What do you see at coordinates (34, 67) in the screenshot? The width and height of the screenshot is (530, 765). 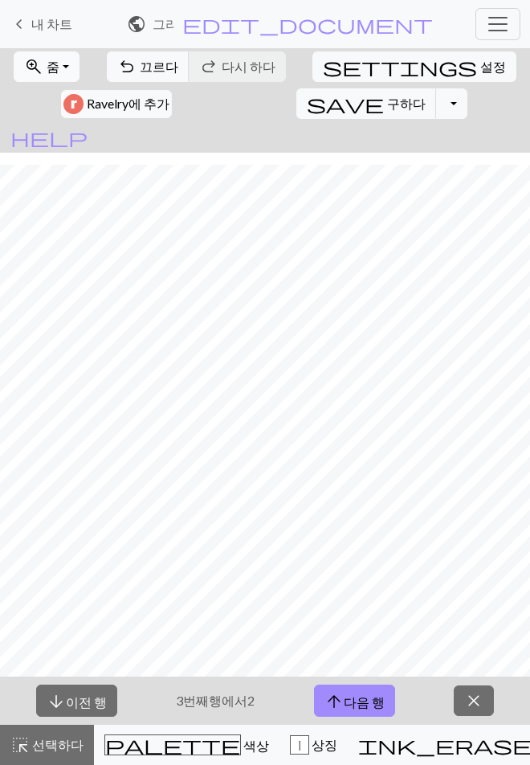 I see `span: zoom_in` at bounding box center [34, 67].